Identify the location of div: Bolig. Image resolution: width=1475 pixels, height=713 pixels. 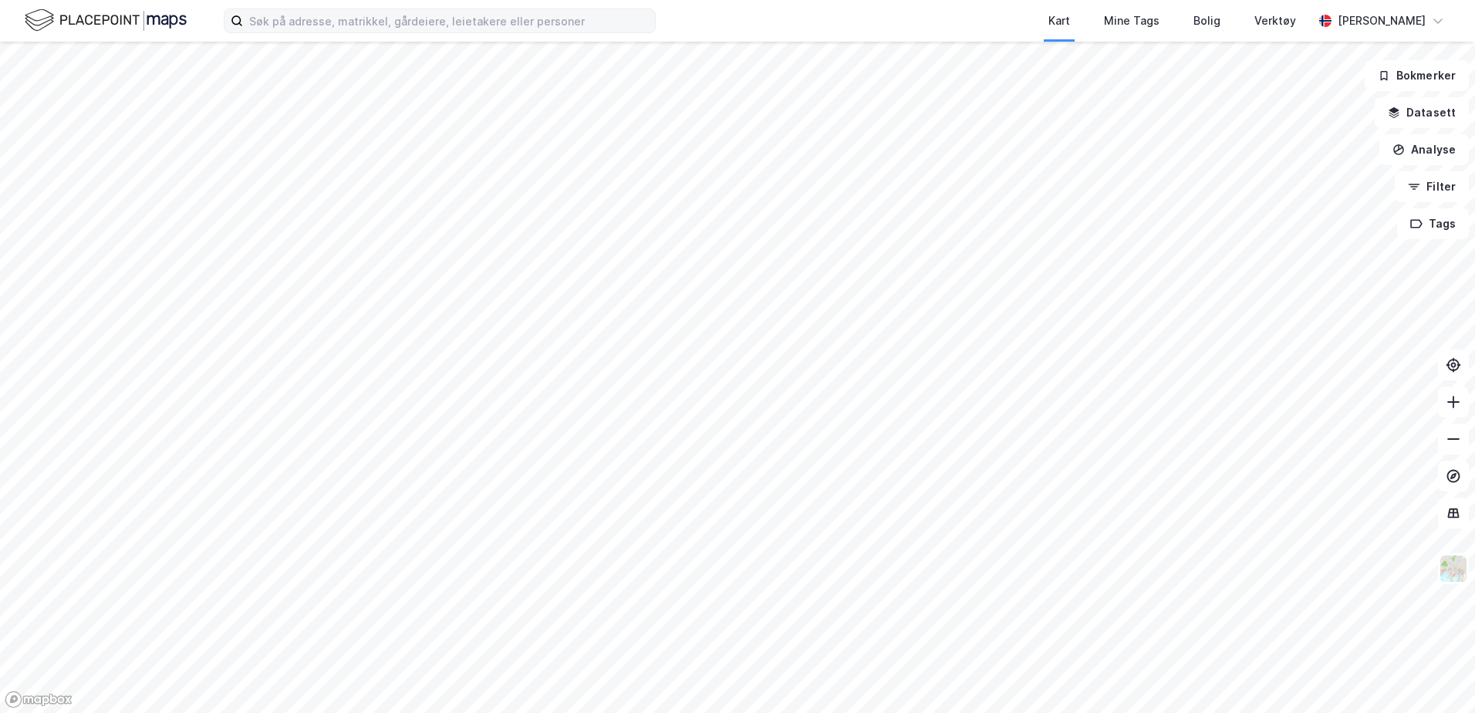
(1207, 21).